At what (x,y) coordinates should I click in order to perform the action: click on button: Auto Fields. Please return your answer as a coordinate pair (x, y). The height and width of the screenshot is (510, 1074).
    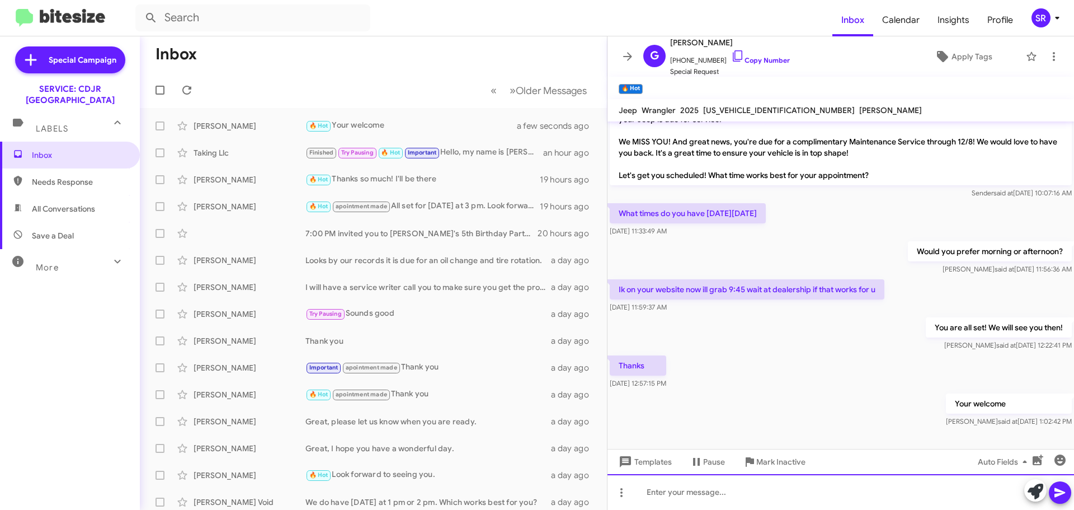
    Looking at the image, I should click on (1005, 461).